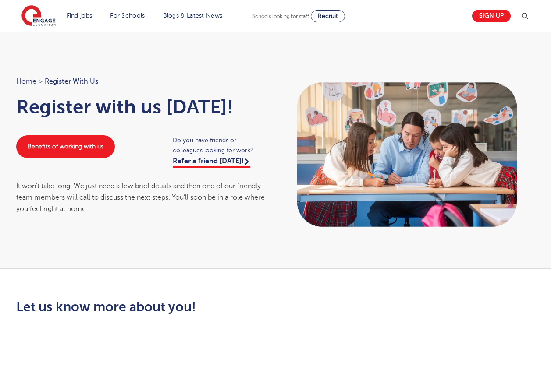  I want to click on a: For Schools, so click(127, 15).